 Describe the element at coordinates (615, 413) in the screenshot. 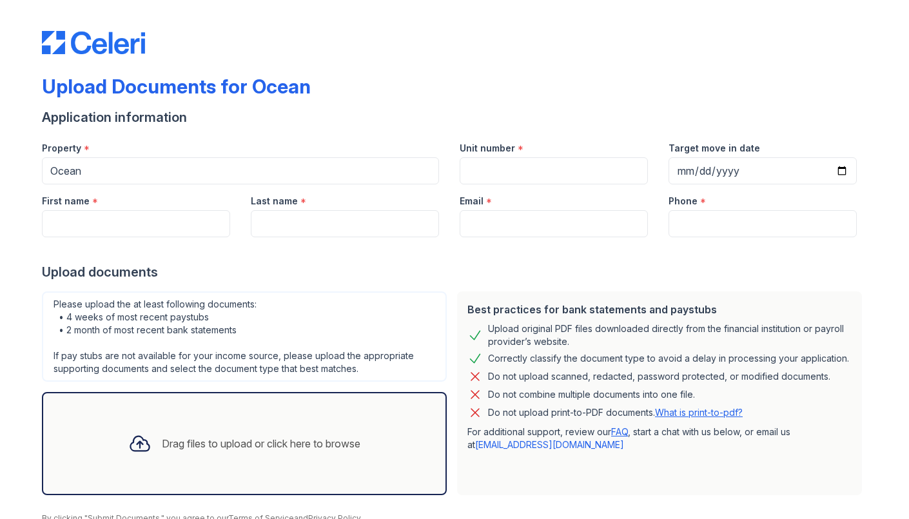

I see `p: Do not upload print-to-PDF documents.` at that location.